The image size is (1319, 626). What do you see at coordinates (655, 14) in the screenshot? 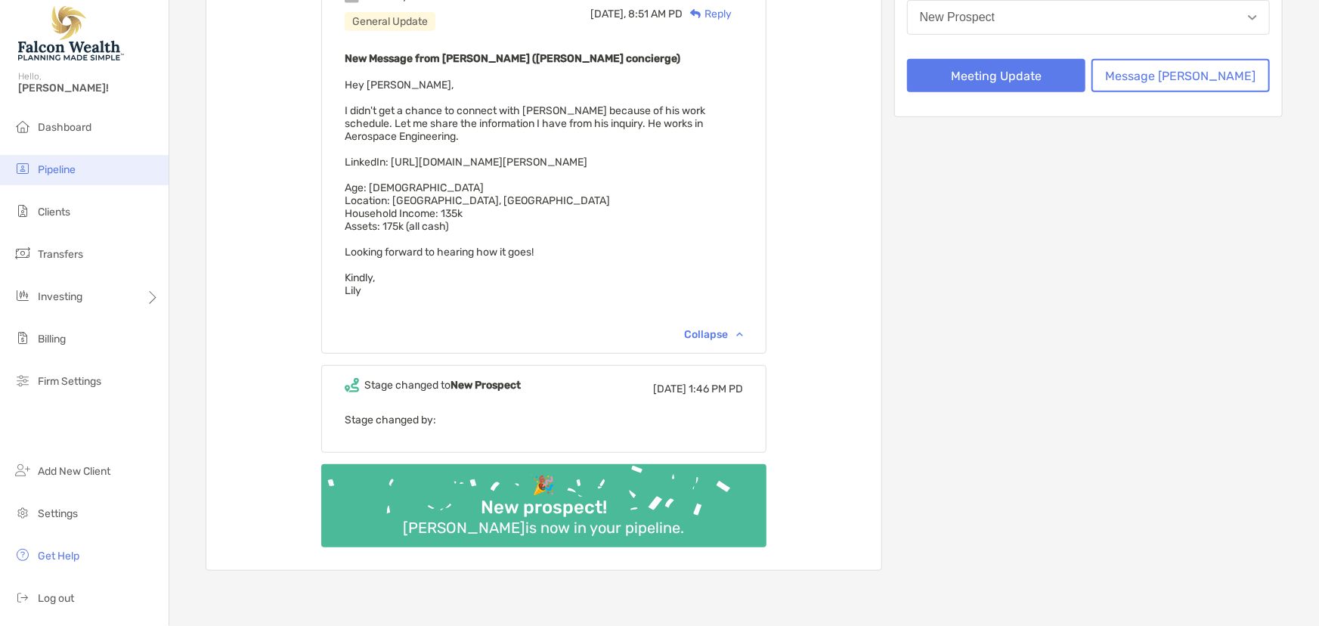
I see `span: 8:51 AM PD` at bounding box center [655, 14].